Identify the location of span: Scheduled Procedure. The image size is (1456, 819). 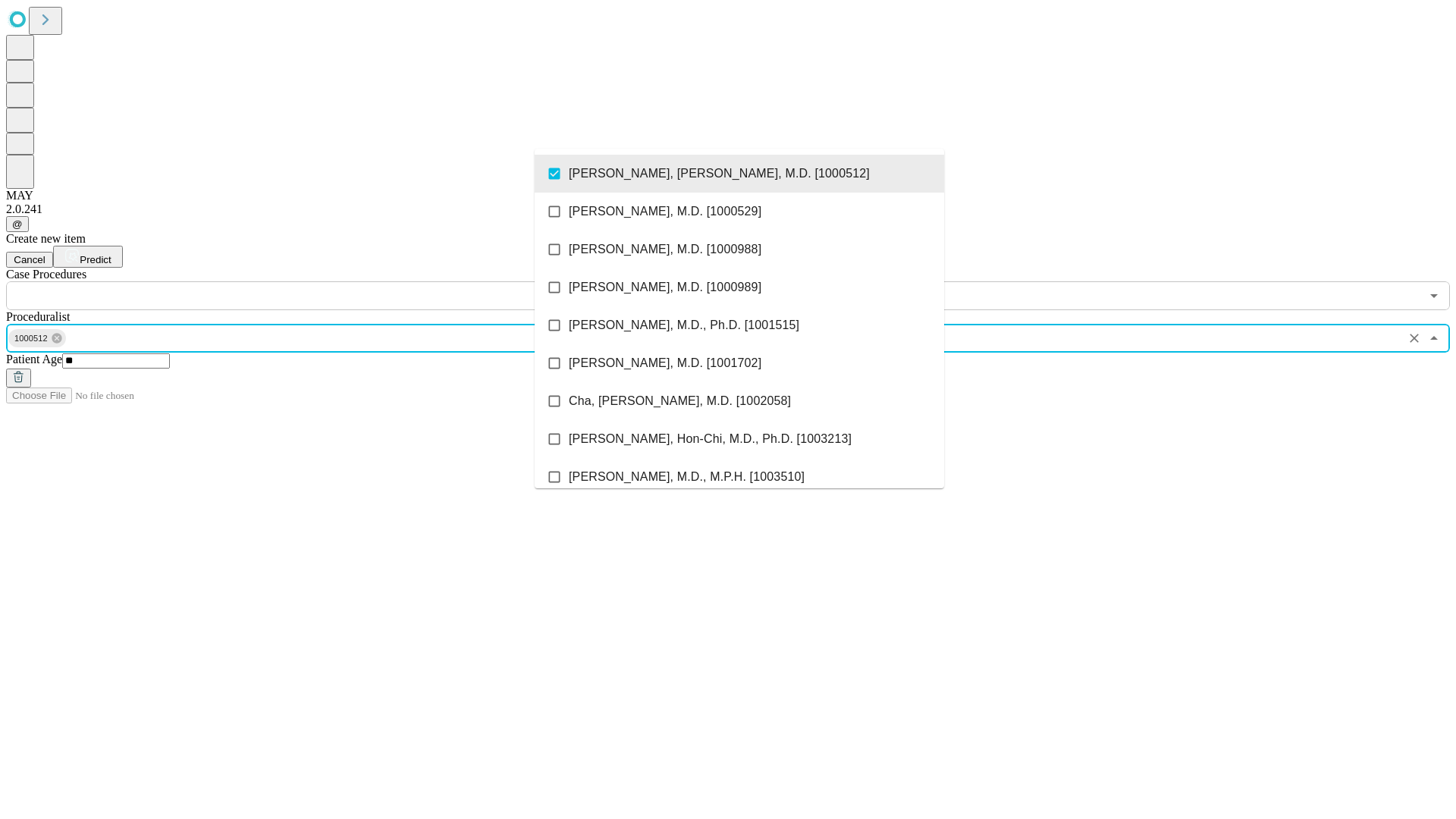
(46, 274).